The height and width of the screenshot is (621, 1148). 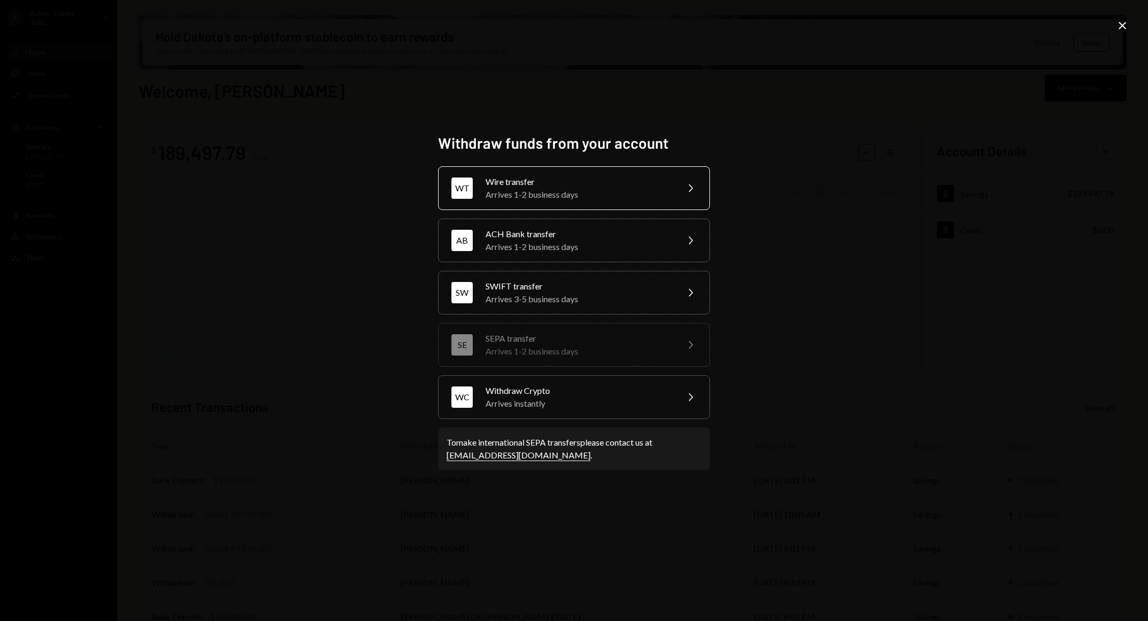 I want to click on button: WCWithdraw CryptoArrives instantly, so click(x=574, y=397).